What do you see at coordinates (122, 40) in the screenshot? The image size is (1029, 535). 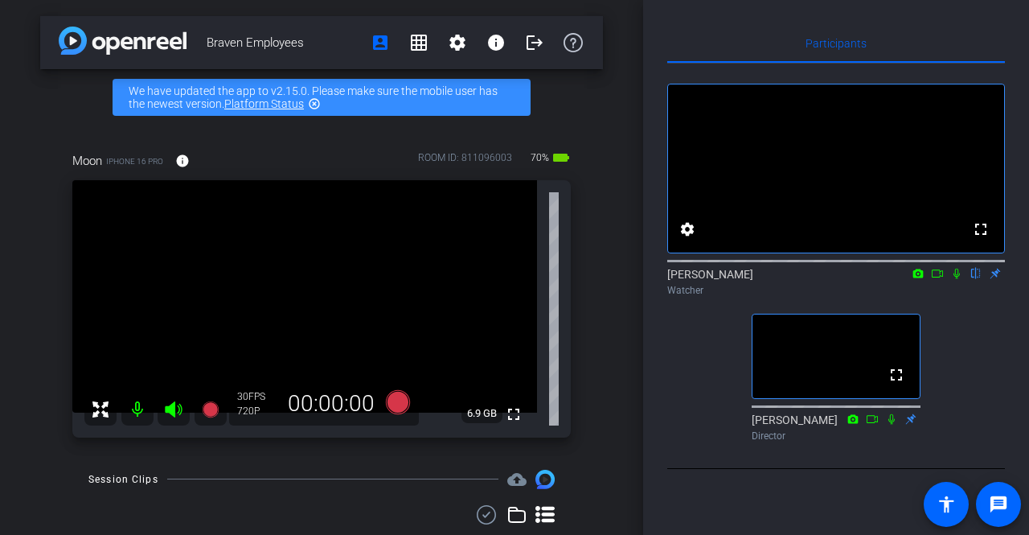 I see `img: app-logo` at bounding box center [122, 40].